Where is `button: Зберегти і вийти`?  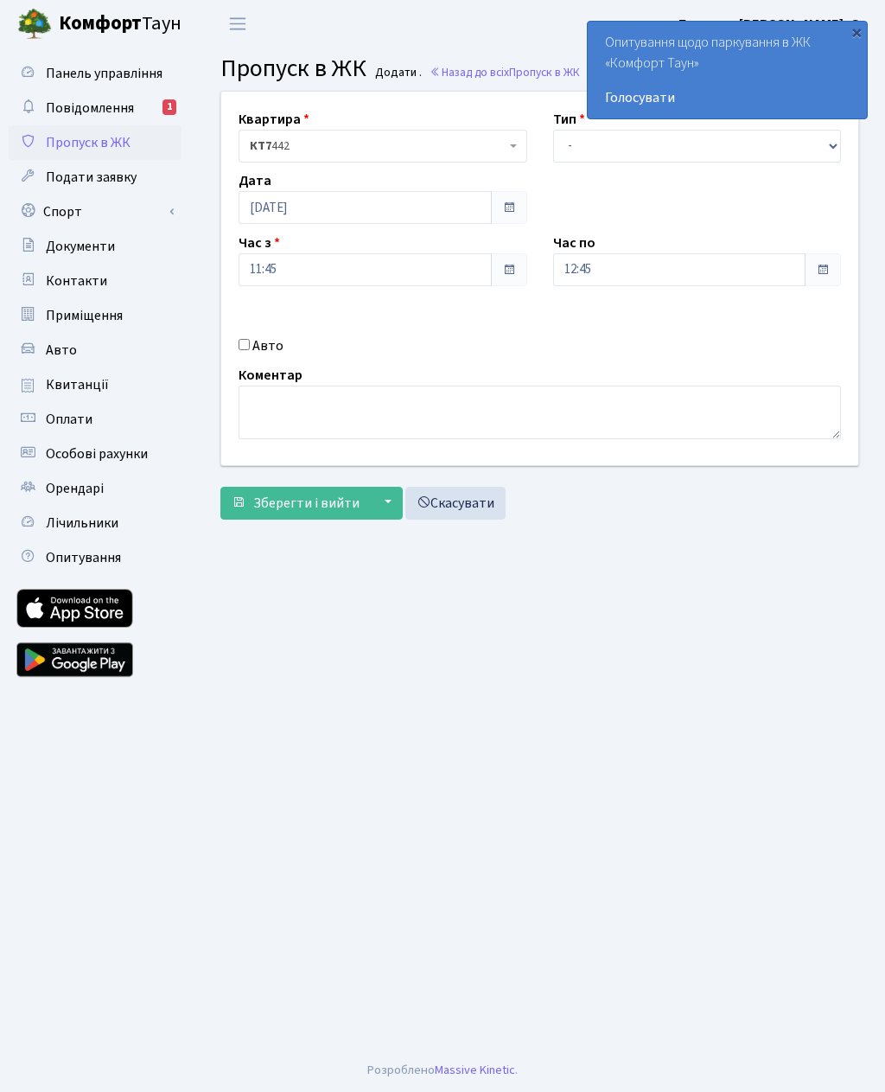 button: Зберегти і вийти is located at coordinates (296, 503).